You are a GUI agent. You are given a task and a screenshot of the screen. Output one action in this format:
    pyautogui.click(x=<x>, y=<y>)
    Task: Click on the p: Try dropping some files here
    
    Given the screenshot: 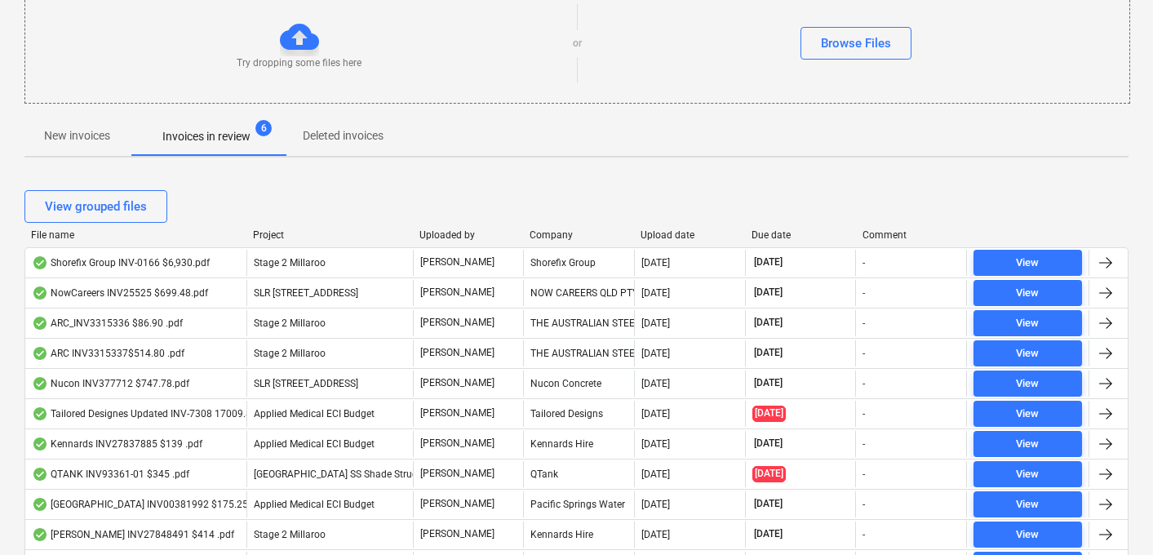 What is the action you would take?
    pyautogui.click(x=299, y=63)
    